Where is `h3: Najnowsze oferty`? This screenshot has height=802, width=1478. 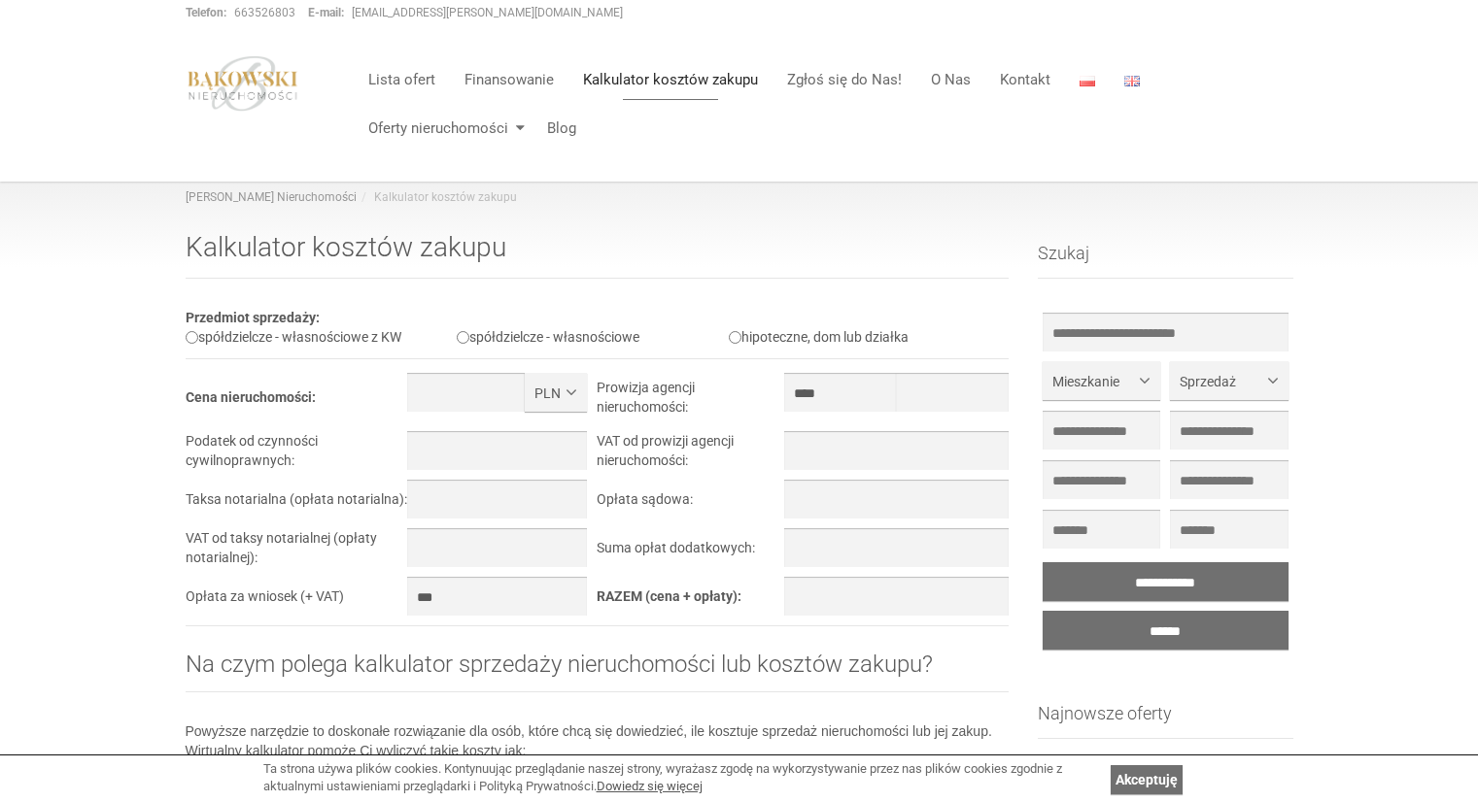 h3: Najnowsze oferty is located at coordinates (1165, 722).